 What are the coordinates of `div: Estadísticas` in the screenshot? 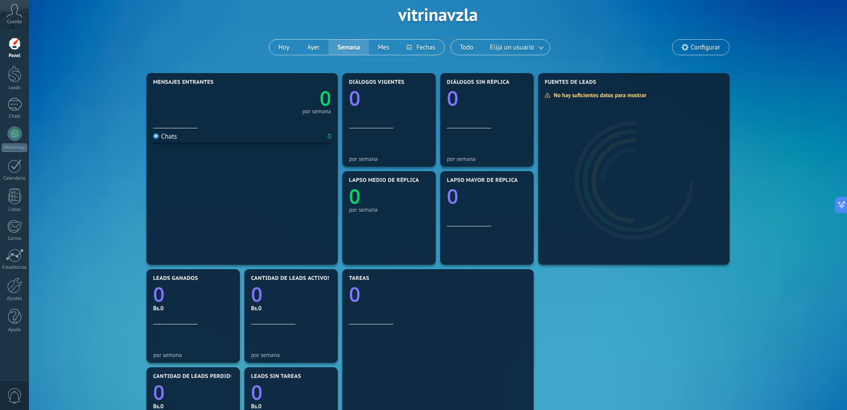 It's located at (15, 267).